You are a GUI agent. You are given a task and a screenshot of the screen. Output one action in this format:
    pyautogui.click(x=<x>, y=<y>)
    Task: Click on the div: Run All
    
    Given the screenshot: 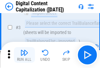 What is the action you would take?
    pyautogui.click(x=24, y=59)
    